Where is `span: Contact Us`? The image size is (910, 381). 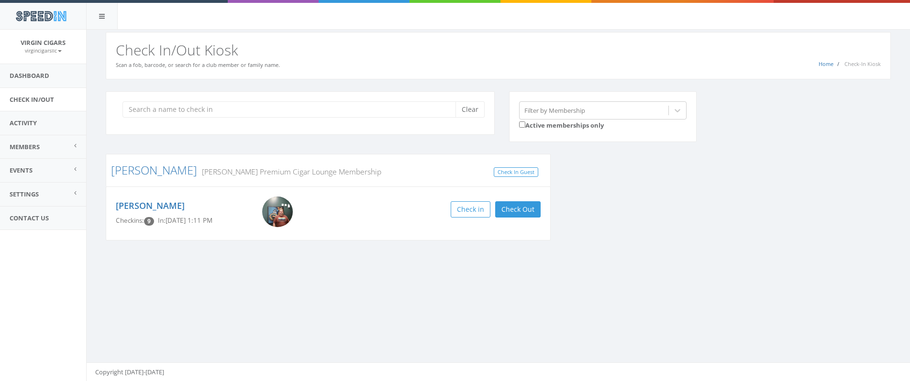
span: Contact Us is located at coordinates (29, 218).